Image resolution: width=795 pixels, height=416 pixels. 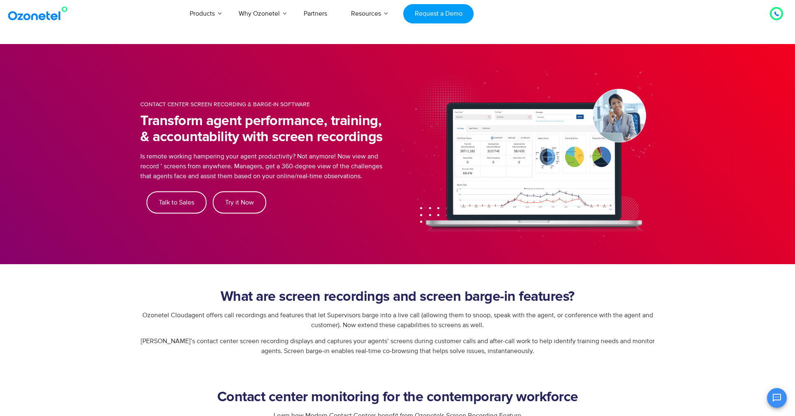 What do you see at coordinates (438, 14) in the screenshot?
I see `a: Request a Demo` at bounding box center [438, 14].